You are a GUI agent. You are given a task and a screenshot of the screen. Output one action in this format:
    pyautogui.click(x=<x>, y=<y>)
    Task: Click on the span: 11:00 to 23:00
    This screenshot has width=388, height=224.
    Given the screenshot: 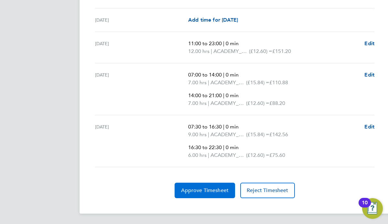 What is the action you would take?
    pyautogui.click(x=205, y=43)
    